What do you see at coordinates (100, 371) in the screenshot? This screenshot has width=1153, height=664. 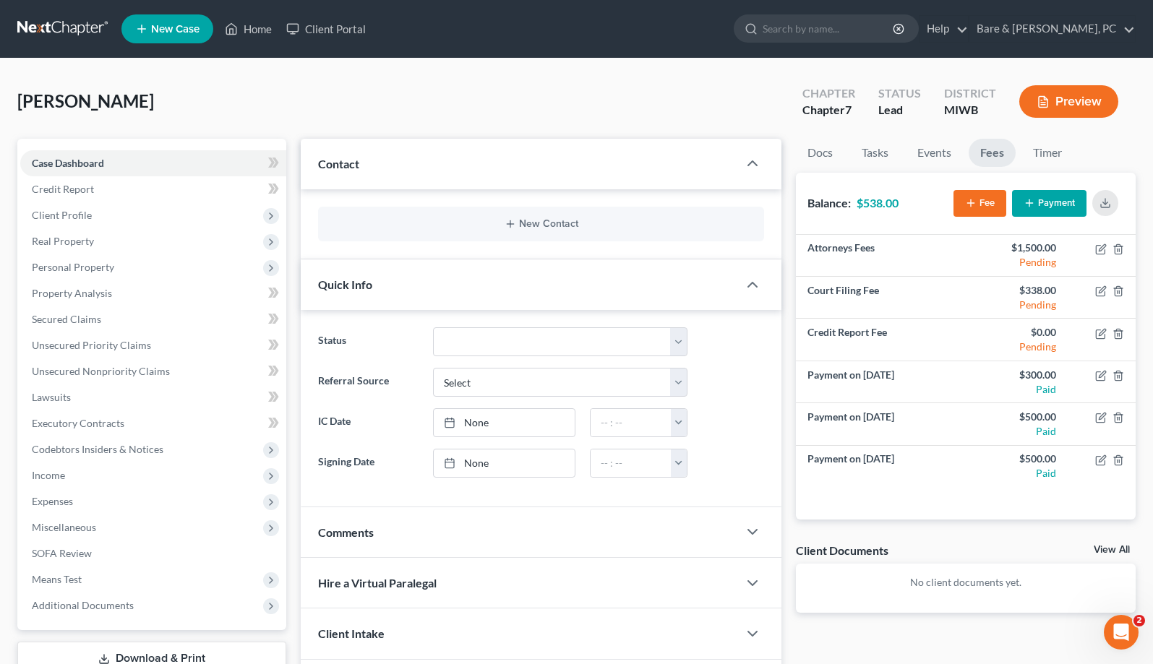 I see `span: Unsecured Nonpriority Claims` at bounding box center [100, 371].